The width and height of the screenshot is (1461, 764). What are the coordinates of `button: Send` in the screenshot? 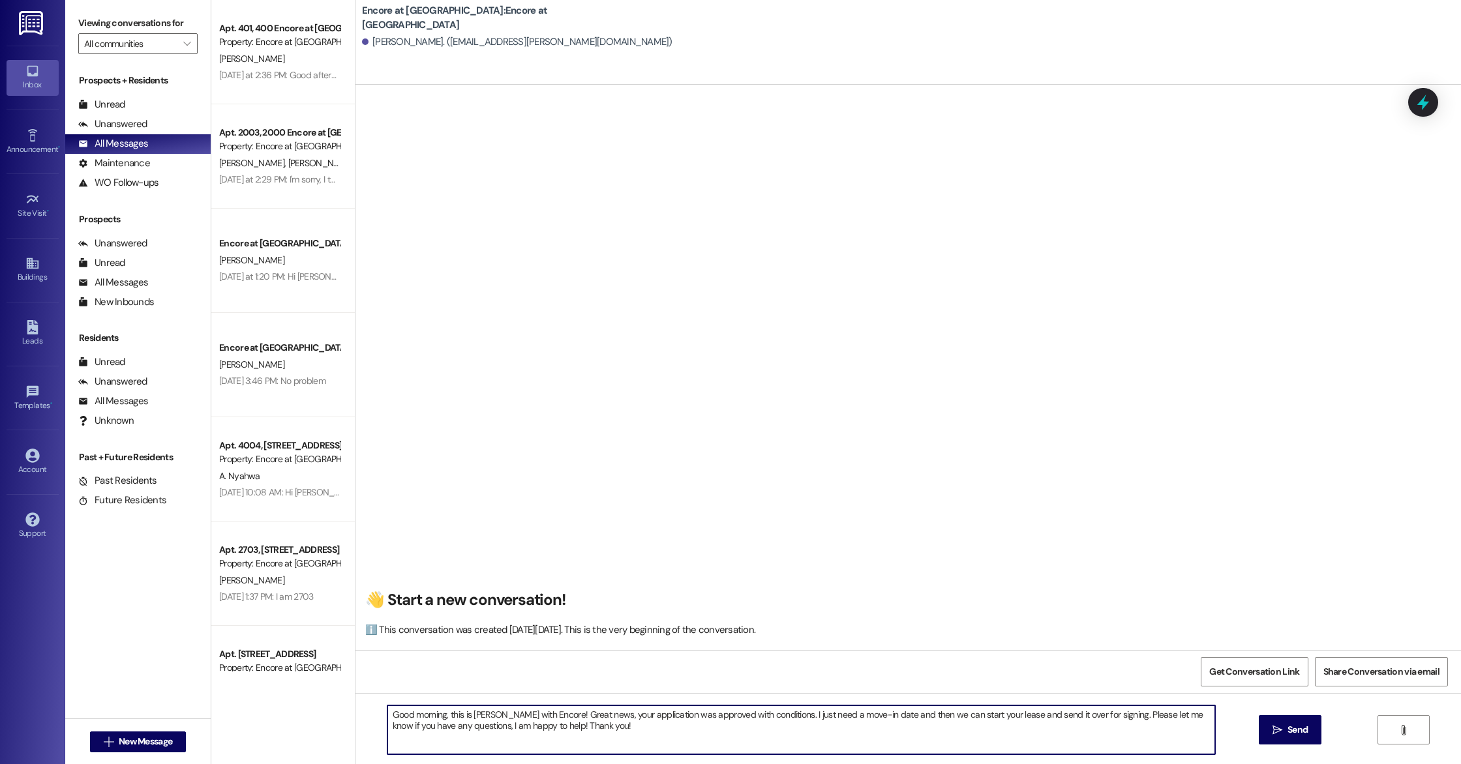 It's located at (1290, 730).